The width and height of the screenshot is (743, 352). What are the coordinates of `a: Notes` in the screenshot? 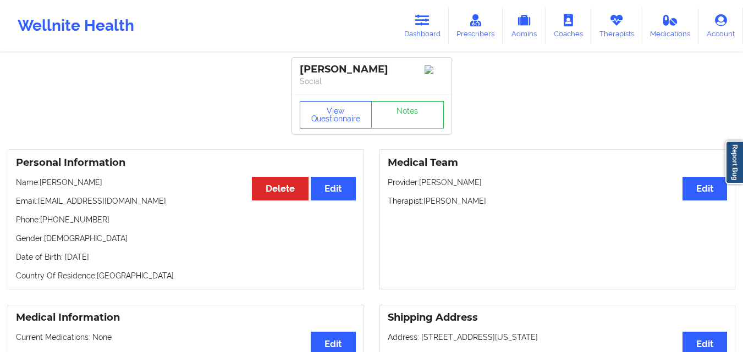 It's located at (407, 115).